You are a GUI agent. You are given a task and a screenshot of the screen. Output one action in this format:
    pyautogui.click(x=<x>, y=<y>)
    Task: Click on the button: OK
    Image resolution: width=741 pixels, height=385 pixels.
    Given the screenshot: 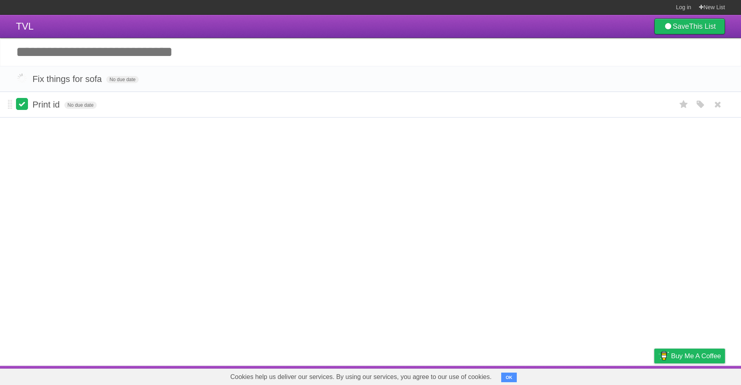 What is the action you would take?
    pyautogui.click(x=509, y=377)
    